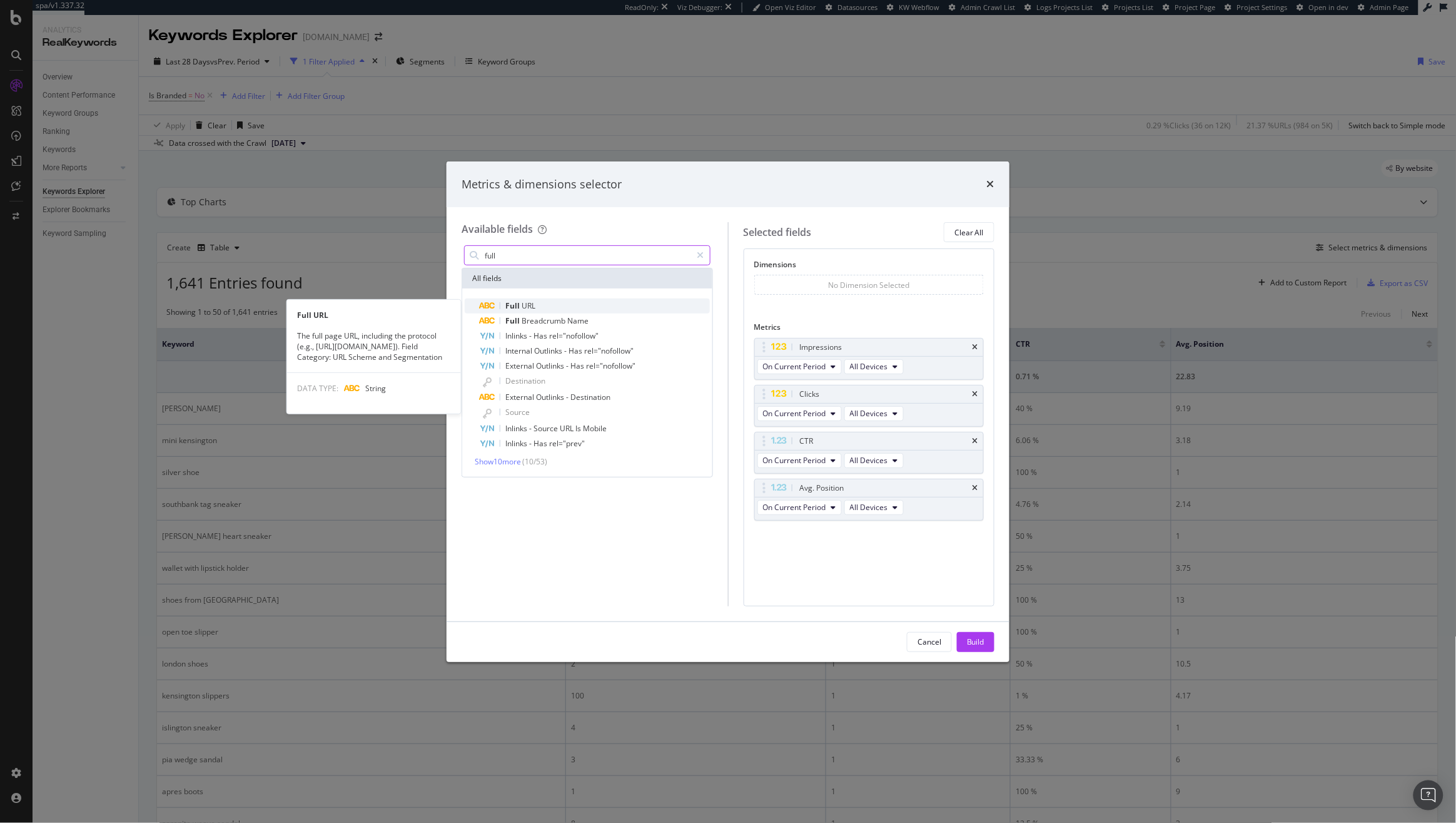 This screenshot has height=823, width=1456. What do you see at coordinates (520, 350) in the screenshot?
I see `span: Internal` at bounding box center [520, 350].